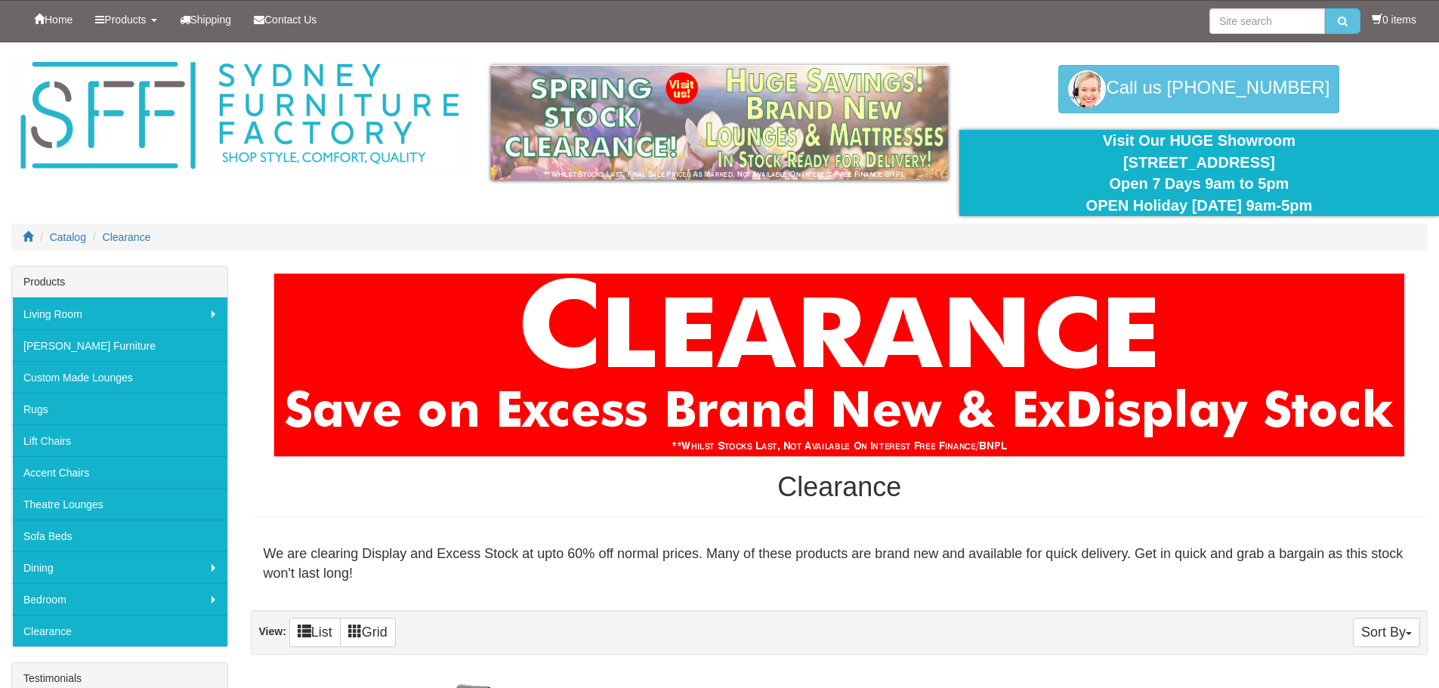 Image resolution: width=1439 pixels, height=688 pixels. Describe the element at coordinates (839, 564) in the screenshot. I see `div: We are clearing Display and Excess Stock at upto 60% off normal prices. Many of these products ar...` at that location.